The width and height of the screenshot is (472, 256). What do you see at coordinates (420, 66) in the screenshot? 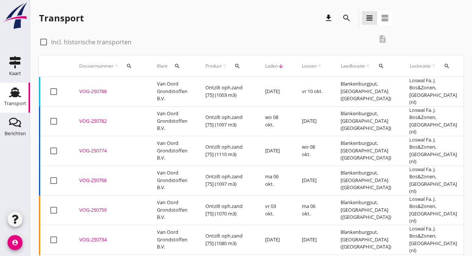
I see `span: Loslocatie` at bounding box center [420, 66].